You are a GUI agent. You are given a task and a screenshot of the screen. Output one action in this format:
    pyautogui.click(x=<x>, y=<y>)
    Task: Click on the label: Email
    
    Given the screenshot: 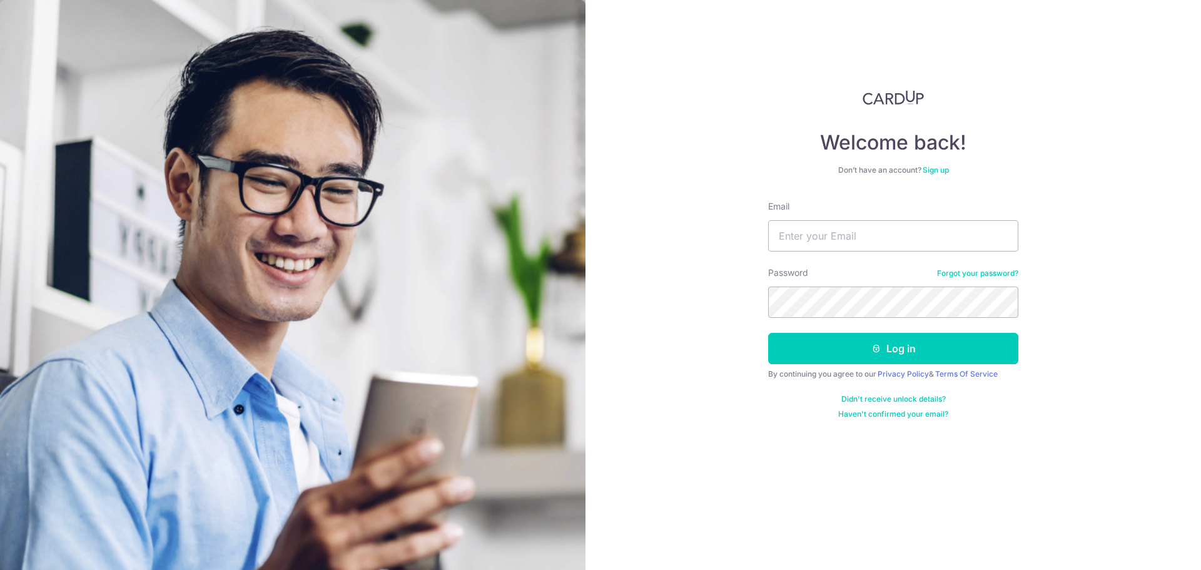 What is the action you would take?
    pyautogui.click(x=779, y=206)
    